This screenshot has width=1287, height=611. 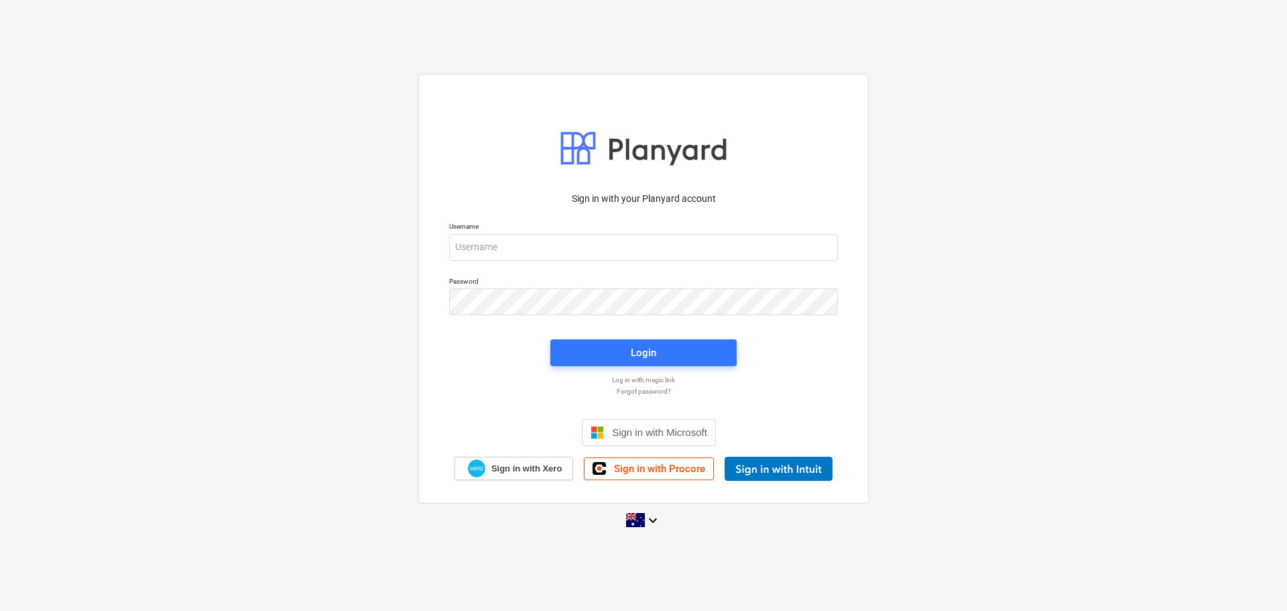 What do you see at coordinates (643, 227) in the screenshot?
I see `p: Username` at bounding box center [643, 227].